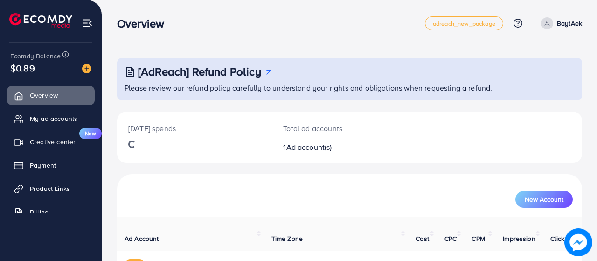 The image size is (597, 261). What do you see at coordinates (519, 238) in the screenshot?
I see `span: Impression` at bounding box center [519, 238].